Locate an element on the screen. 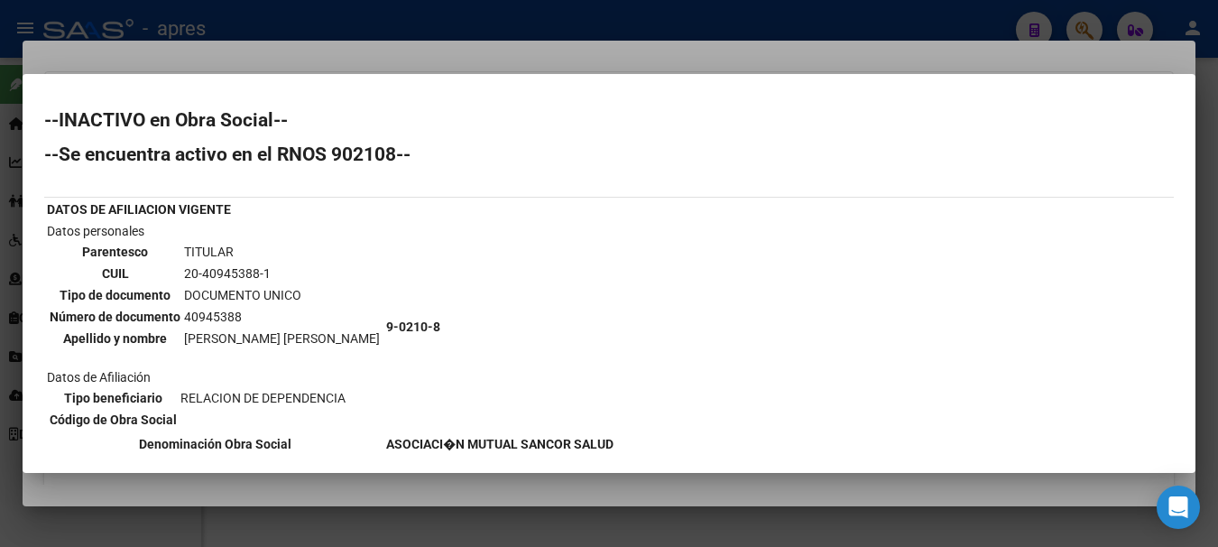 The image size is (1218, 547). td: Datos personales Datos de Afiliación is located at coordinates (215, 326).